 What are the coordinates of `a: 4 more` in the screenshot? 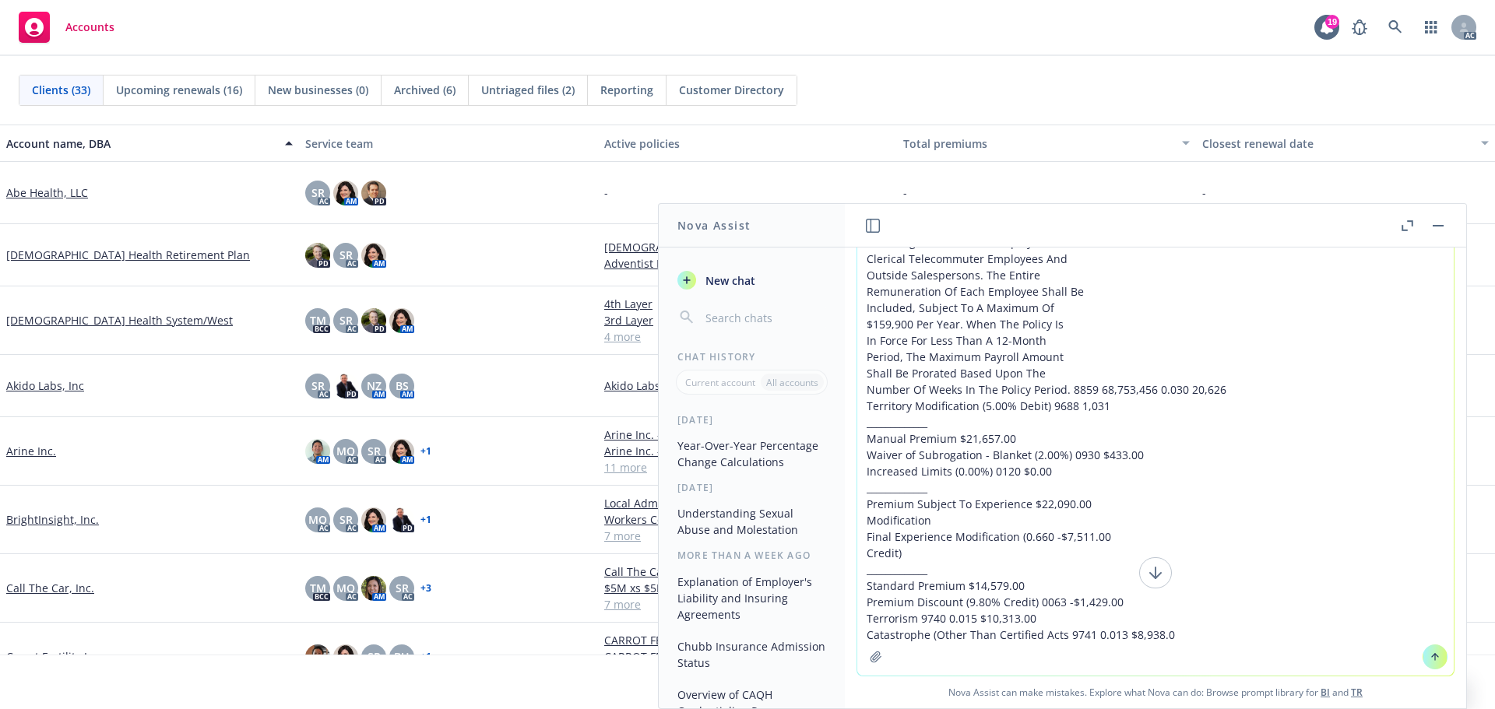 It's located at (748, 336).